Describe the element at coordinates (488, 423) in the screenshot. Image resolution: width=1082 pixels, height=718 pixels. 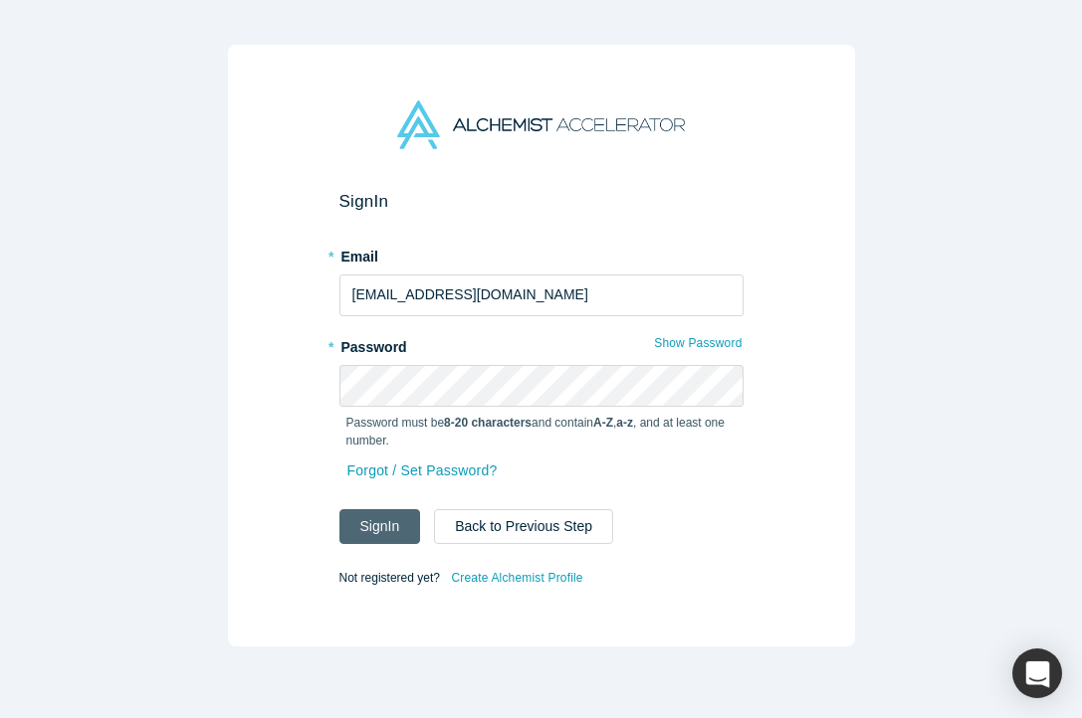
I see `strong: 8-20 characters` at that location.